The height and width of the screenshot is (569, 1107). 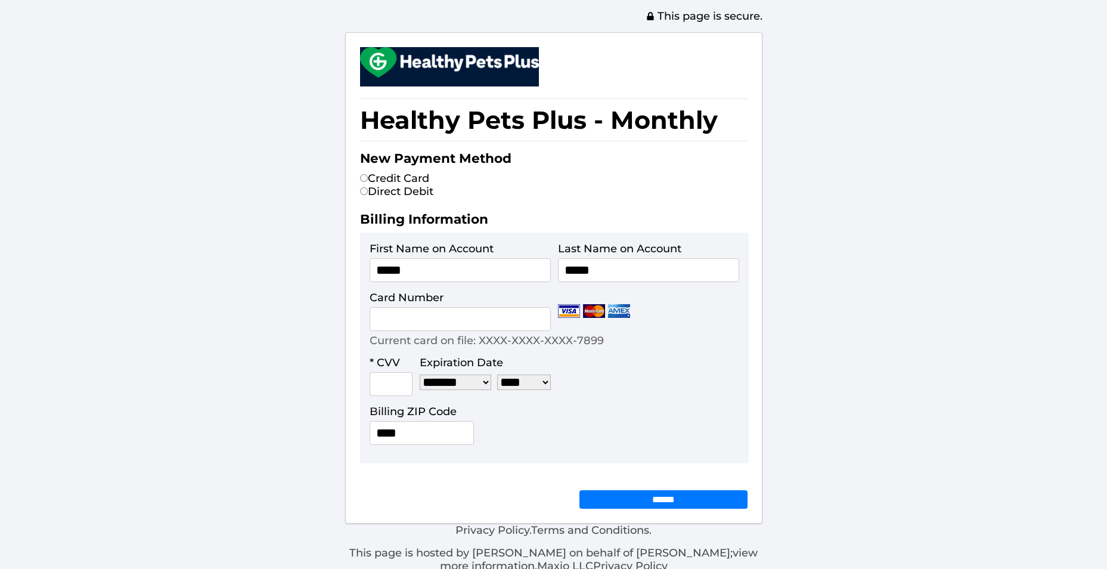 What do you see at coordinates (554, 222) in the screenshot?
I see `h2: Billing Information` at bounding box center [554, 222].